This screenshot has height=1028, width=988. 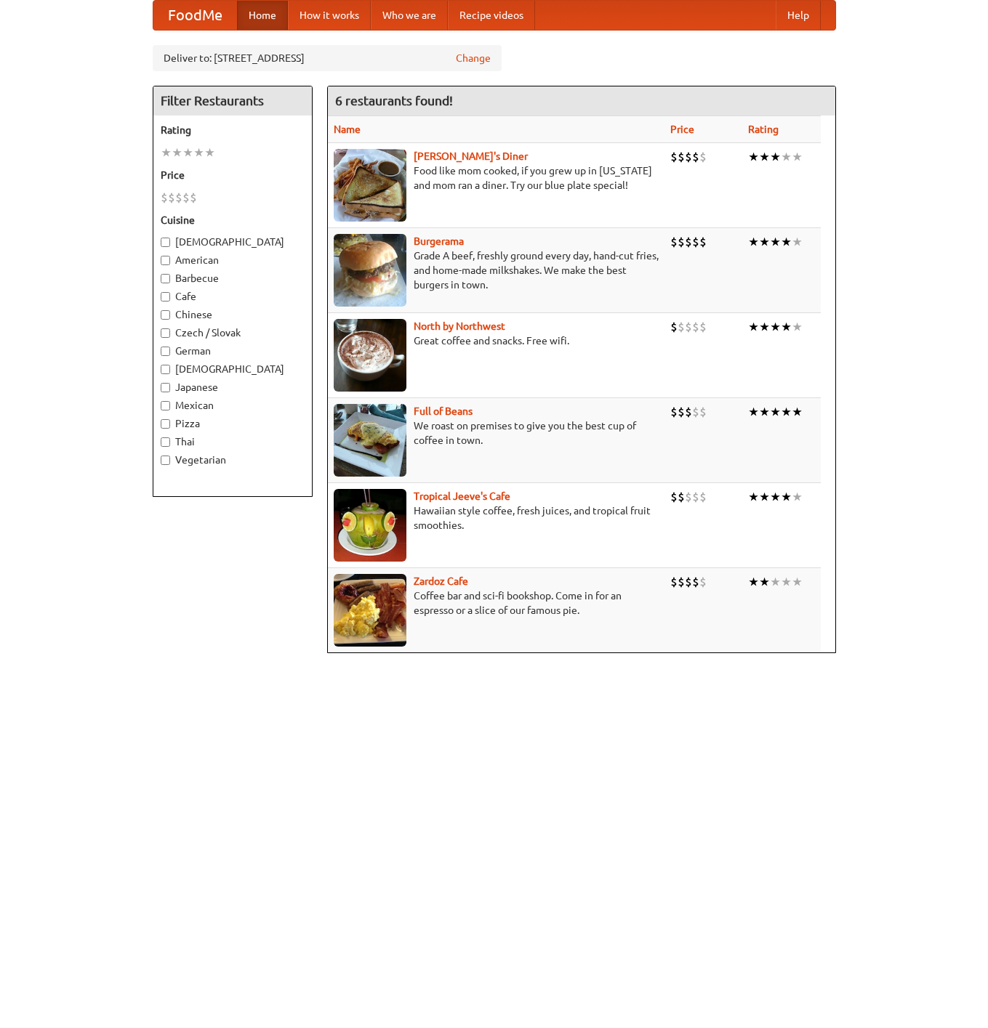 What do you see at coordinates (165, 296) in the screenshot?
I see `input: Cafe` at bounding box center [165, 296].